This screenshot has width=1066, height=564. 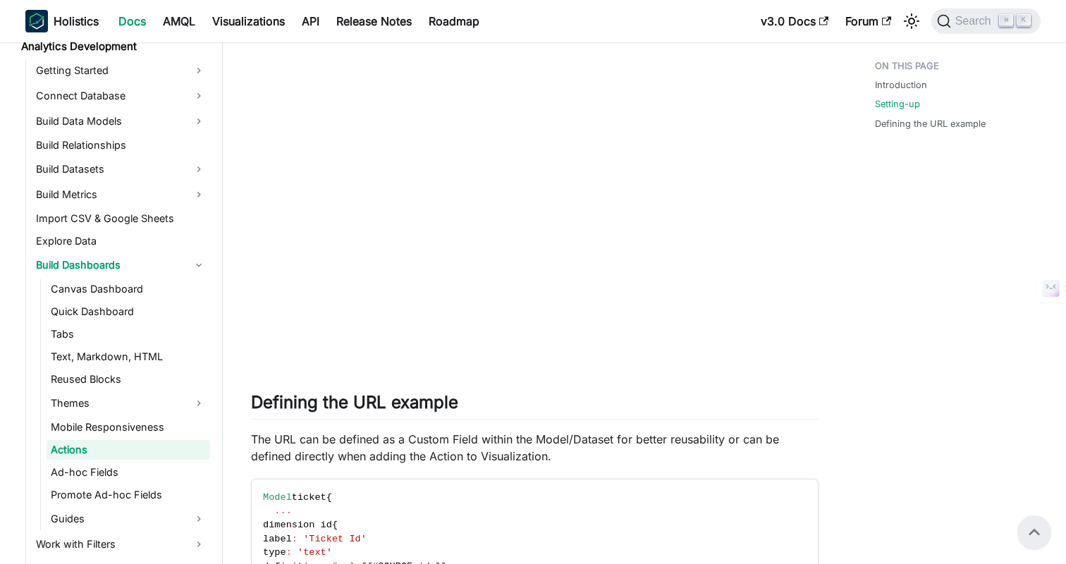 I want to click on a: Promote Ad-hoc Fields, so click(x=128, y=495).